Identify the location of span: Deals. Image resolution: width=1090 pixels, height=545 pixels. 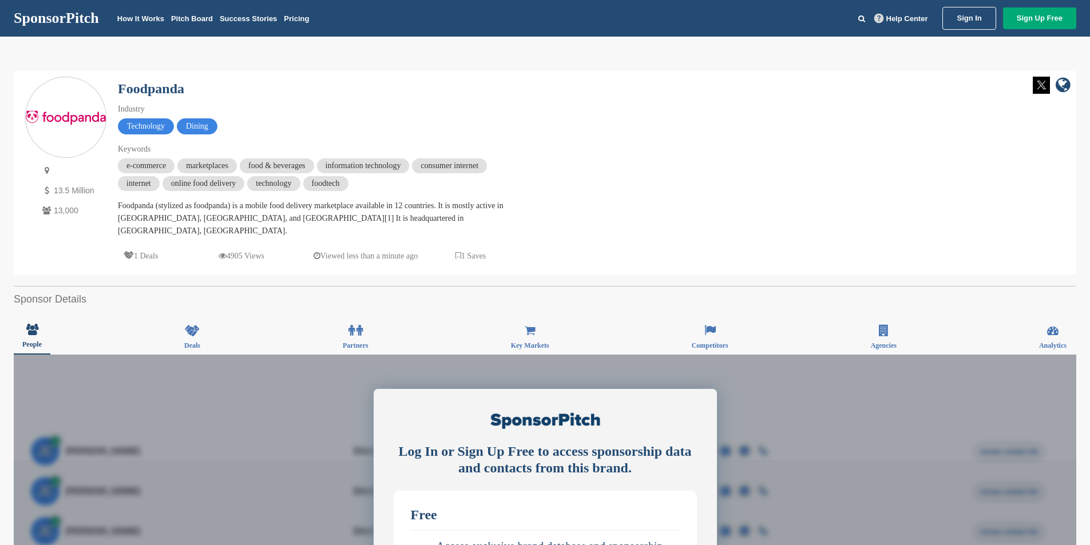
(192, 346).